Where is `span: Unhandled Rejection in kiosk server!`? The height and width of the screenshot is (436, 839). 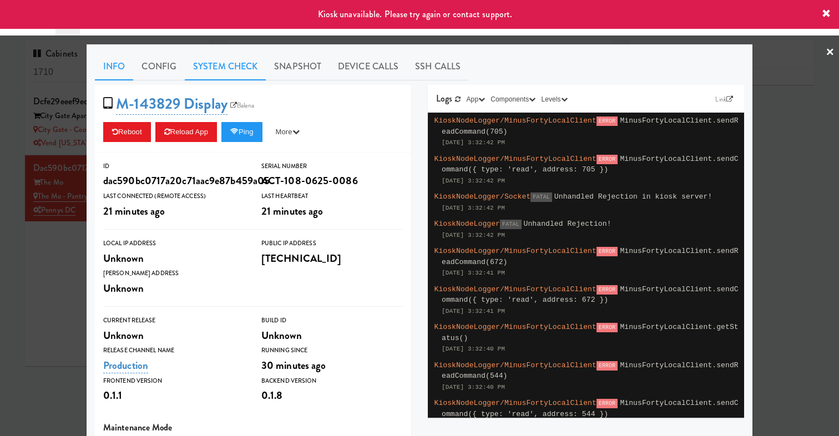 span: Unhandled Rejection in kiosk server! is located at coordinates (633, 196).